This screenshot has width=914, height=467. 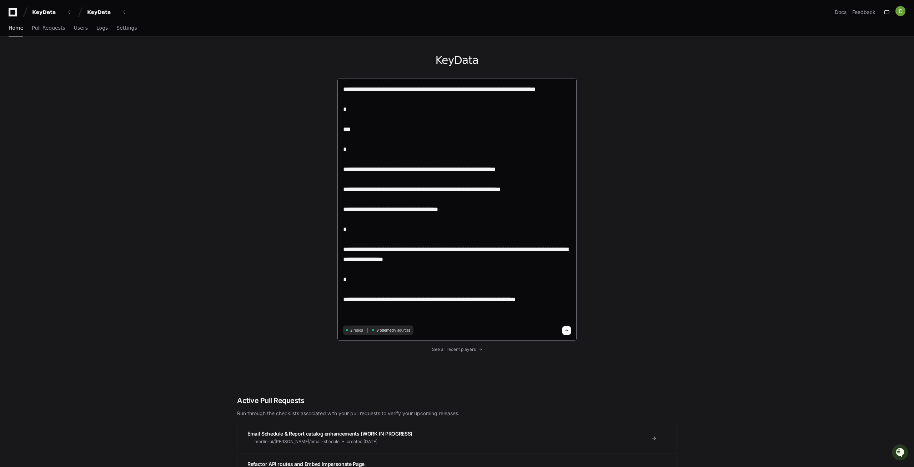 What do you see at coordinates (71, 57) in the screenshot?
I see `div: Start new chat` at bounding box center [71, 57].